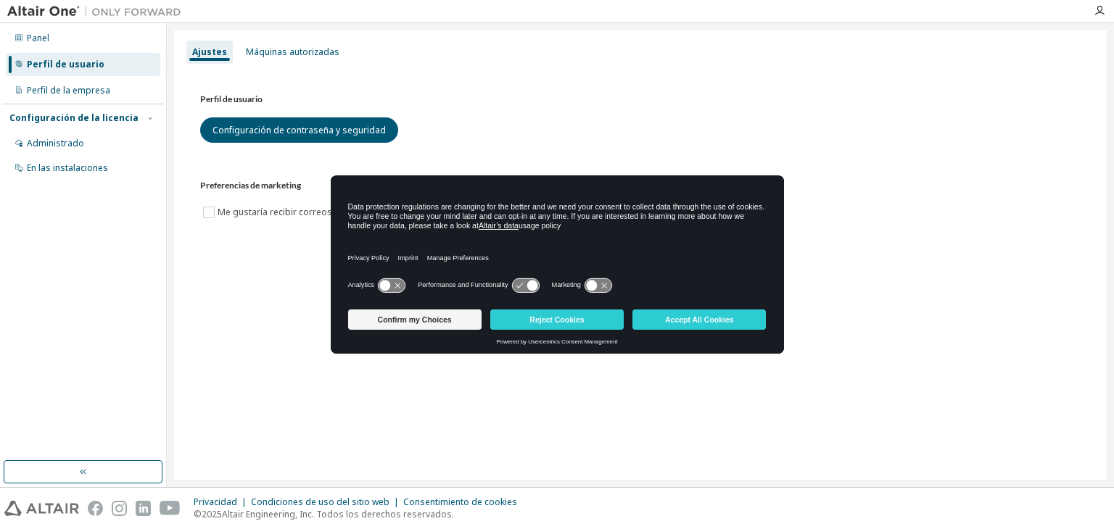 This screenshot has width=1114, height=529. I want to click on font: Configuración de contraseña y seguridad, so click(299, 130).